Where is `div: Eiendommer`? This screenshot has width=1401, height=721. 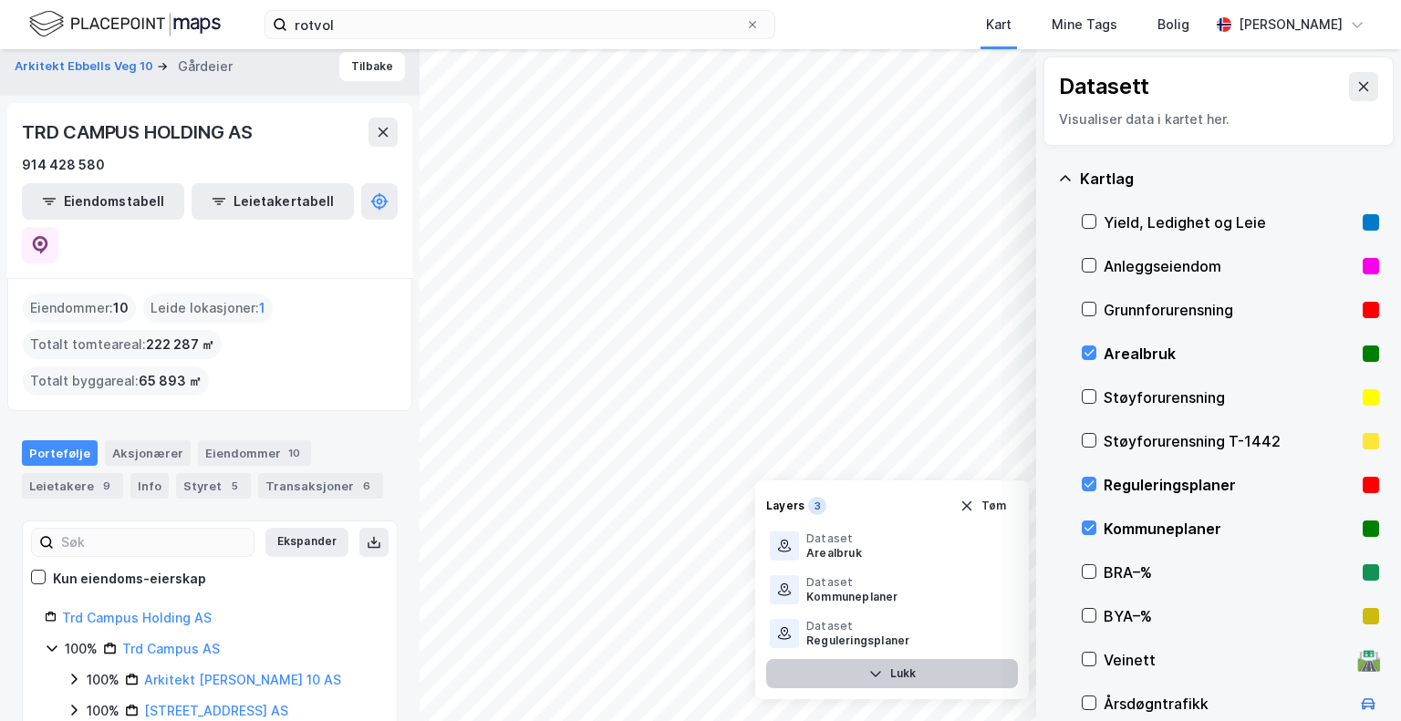
div: Eiendommer is located at coordinates (254, 453).